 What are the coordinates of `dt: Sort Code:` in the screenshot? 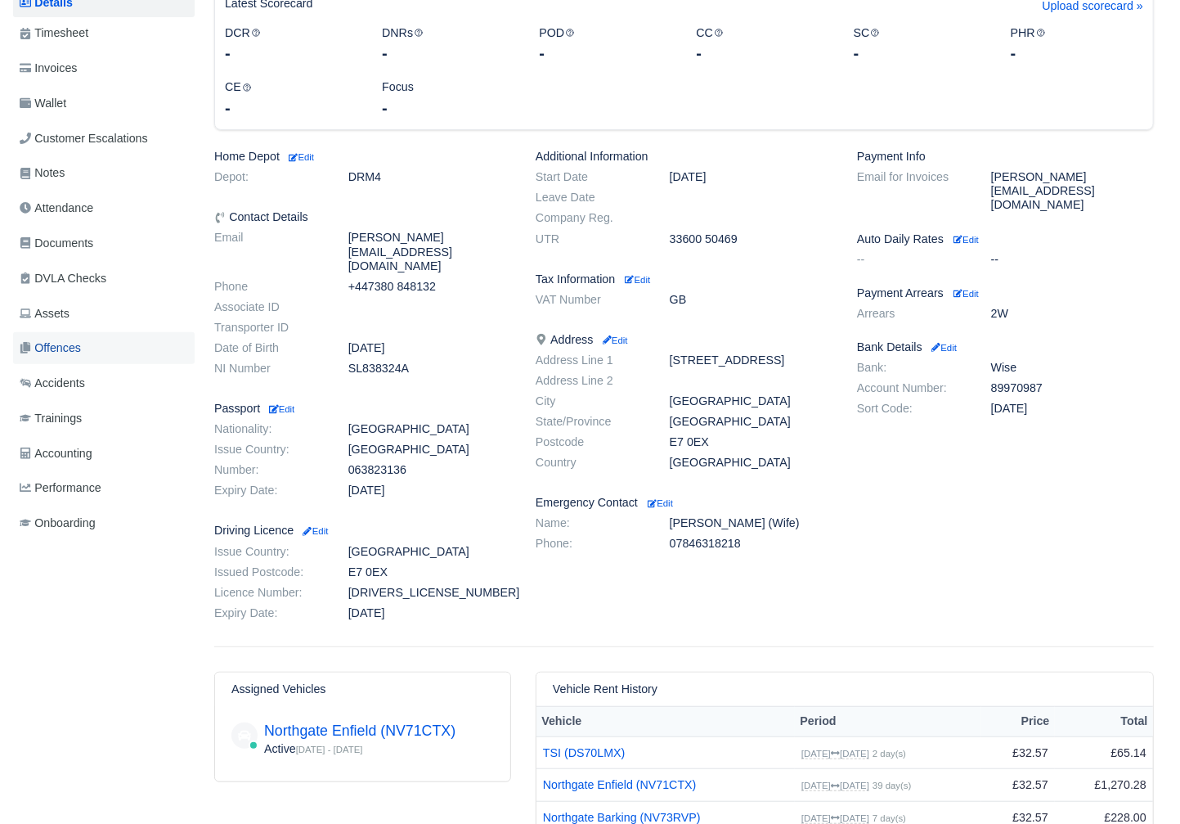 It's located at (912, 408).